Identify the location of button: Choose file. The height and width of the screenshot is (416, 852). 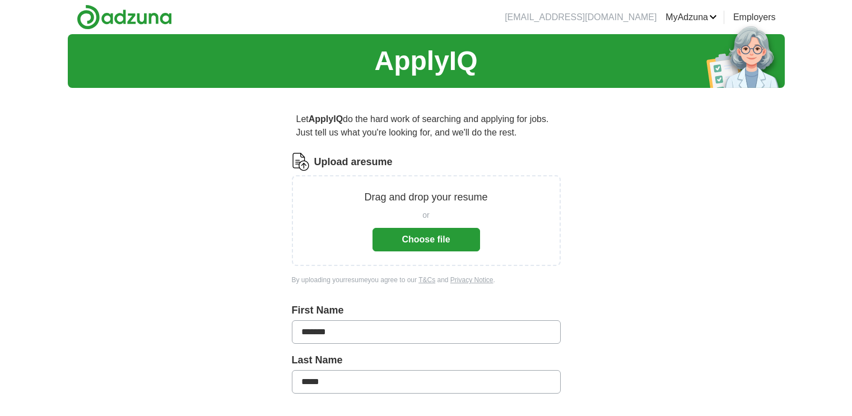
(426, 240).